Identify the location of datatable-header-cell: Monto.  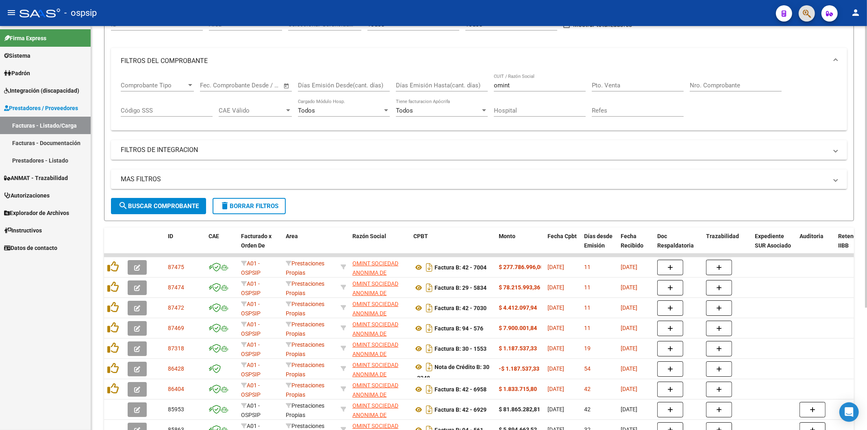
(520, 246).